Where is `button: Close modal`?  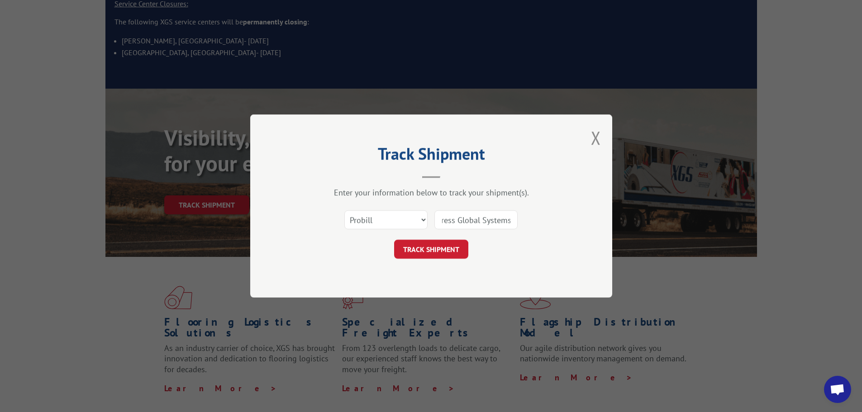
button: Close modal is located at coordinates (596, 138).